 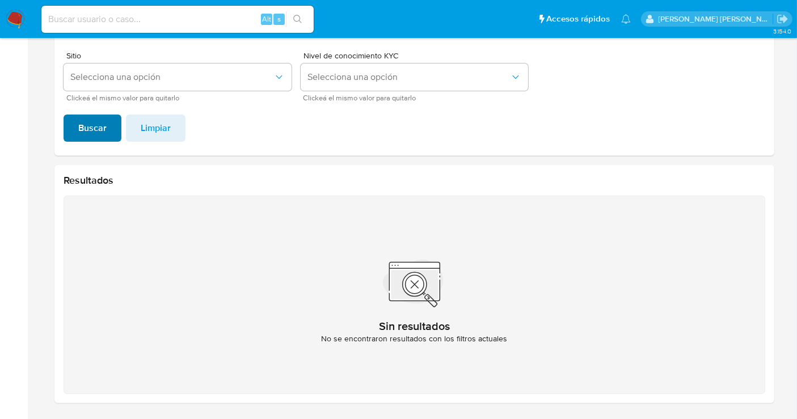 What do you see at coordinates (267, 19) in the screenshot?
I see `span: Alt` at bounding box center [267, 19].